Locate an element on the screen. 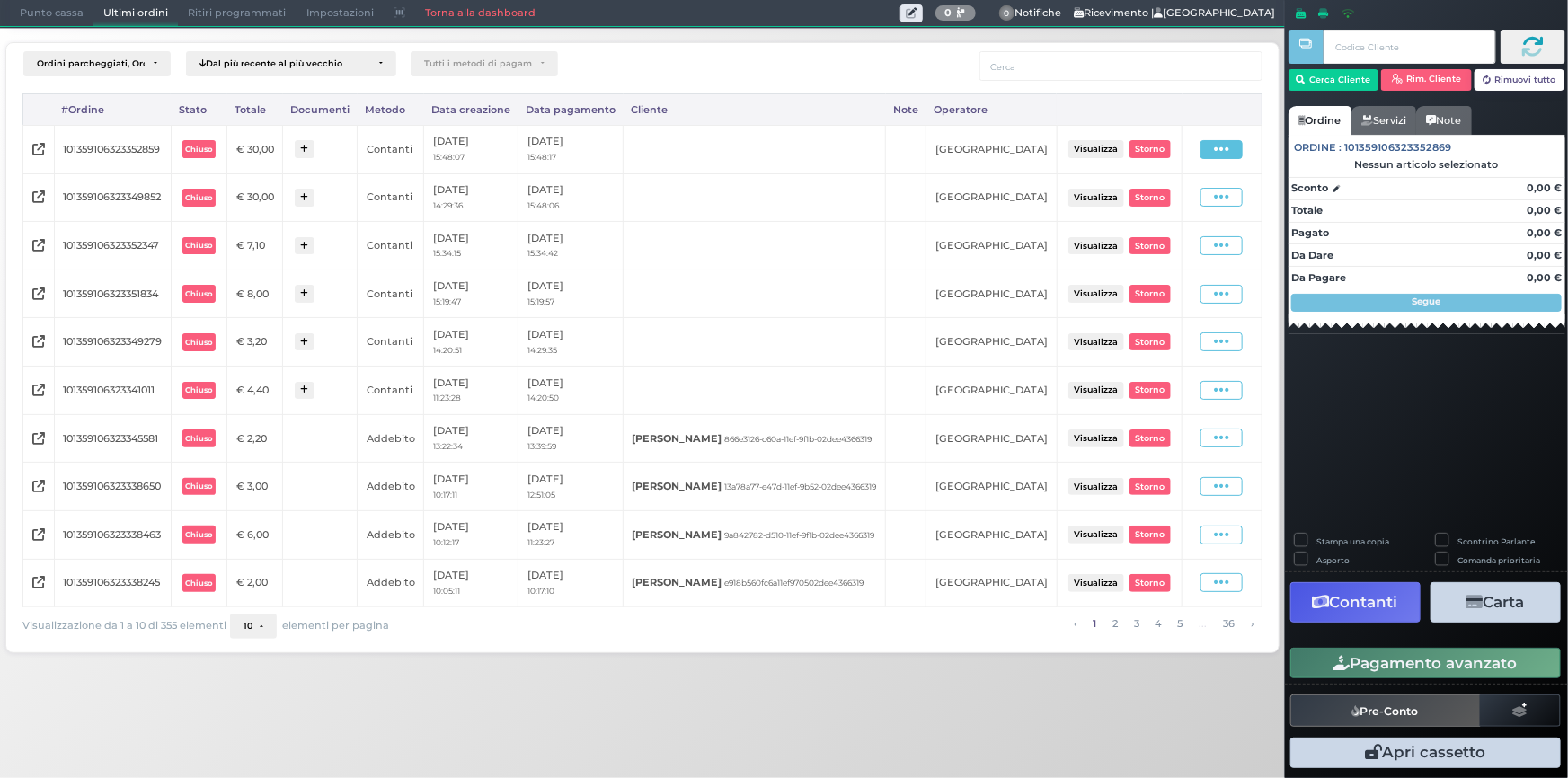 The width and height of the screenshot is (1568, 778). div: Nessun articolo selezionato is located at coordinates (1427, 164).